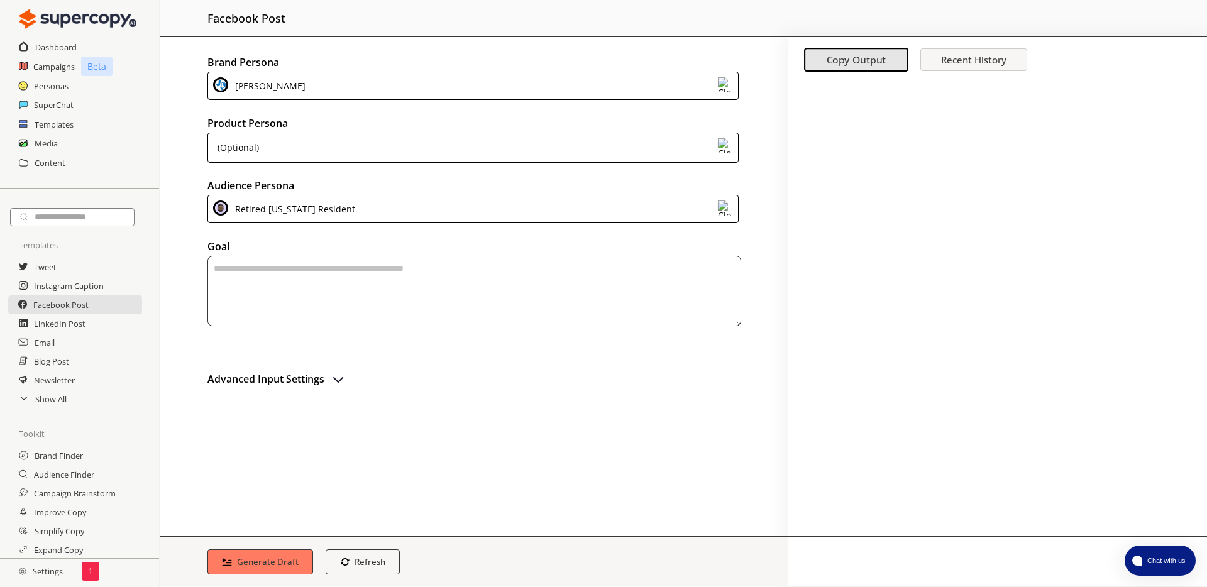  I want to click on h2: facebook post, so click(247, 18).